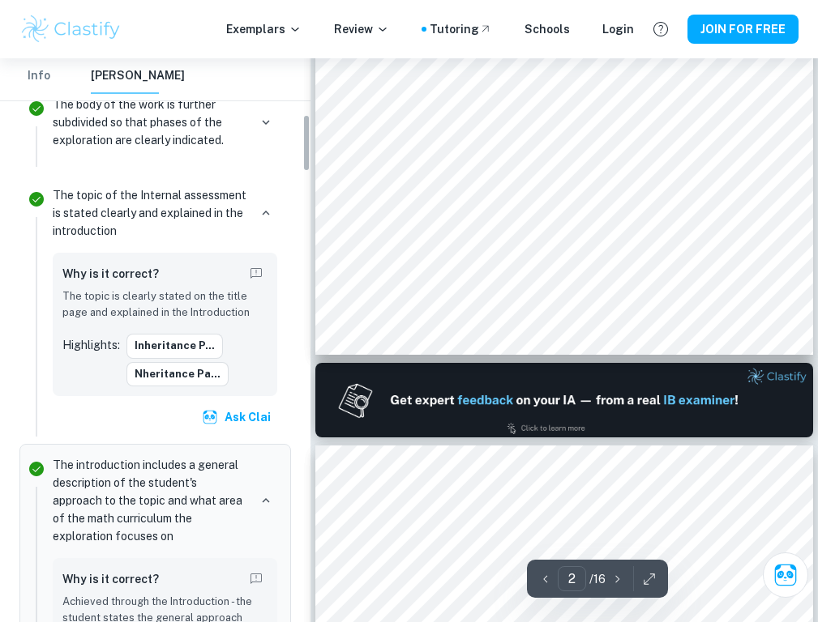  What do you see at coordinates (263, 29) in the screenshot?
I see `p: Exemplars` at bounding box center [263, 29].